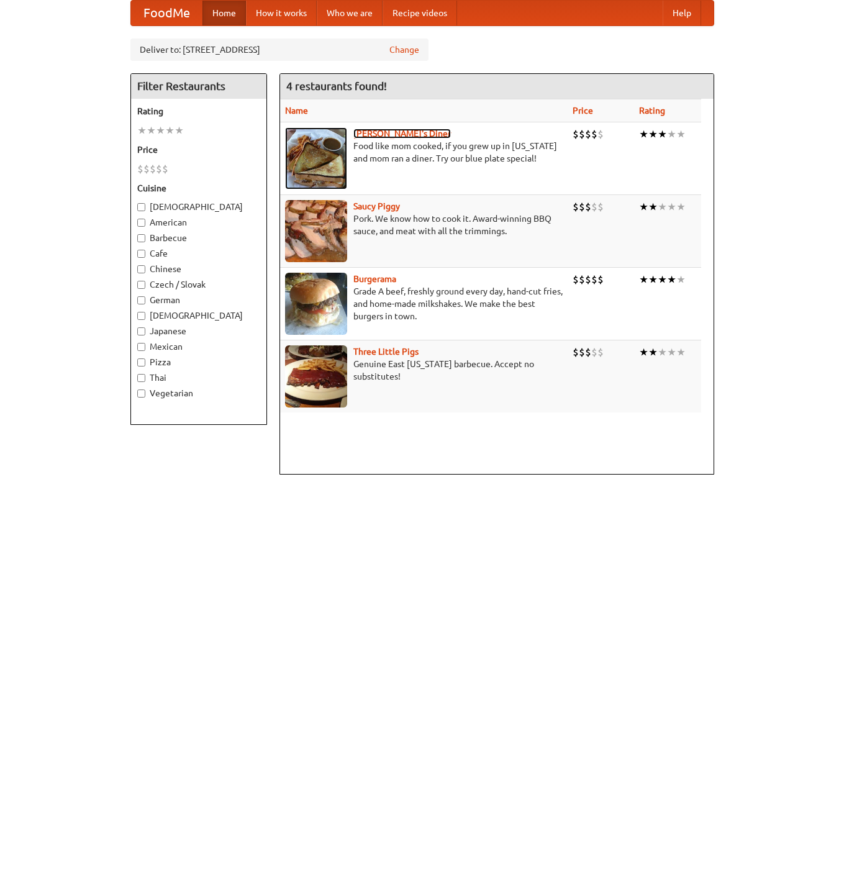 The height and width of the screenshot is (879, 844). Describe the element at coordinates (424, 225) in the screenshot. I see `p: Pork. We know how to cook it. Award-winning BBQ sauce, and meat with all the trimmings.` at that location.